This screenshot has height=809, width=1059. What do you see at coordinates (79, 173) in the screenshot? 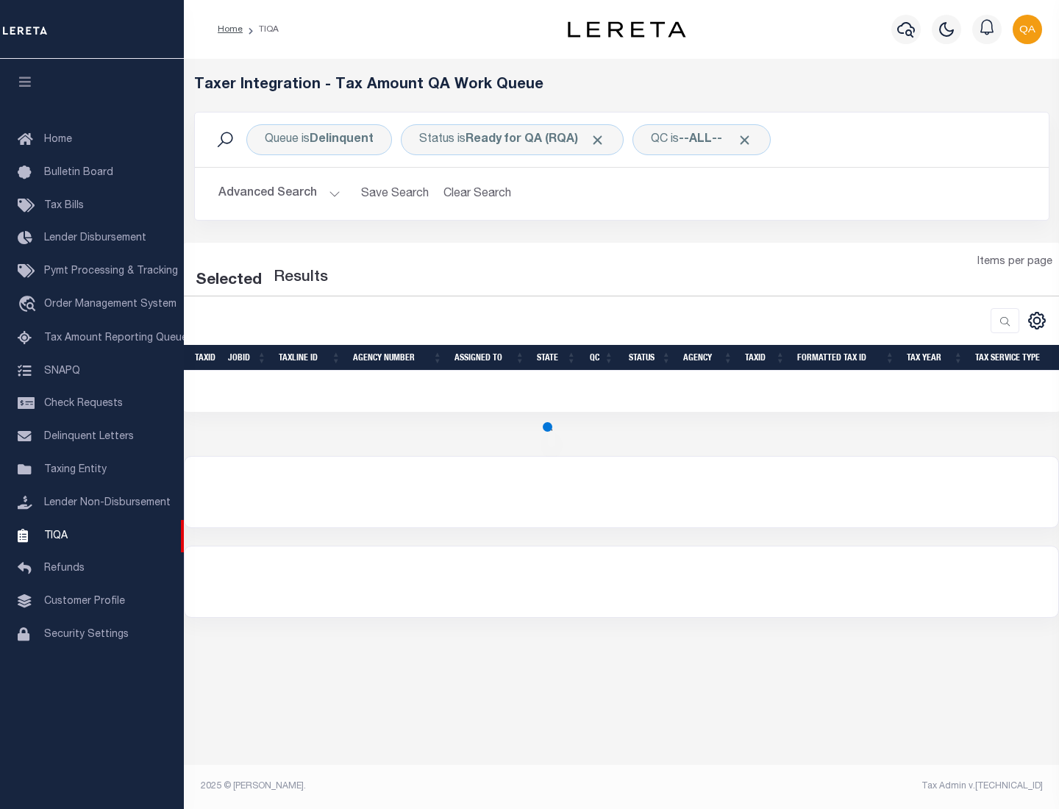
I see `span: Bulletin Board` at bounding box center [79, 173].